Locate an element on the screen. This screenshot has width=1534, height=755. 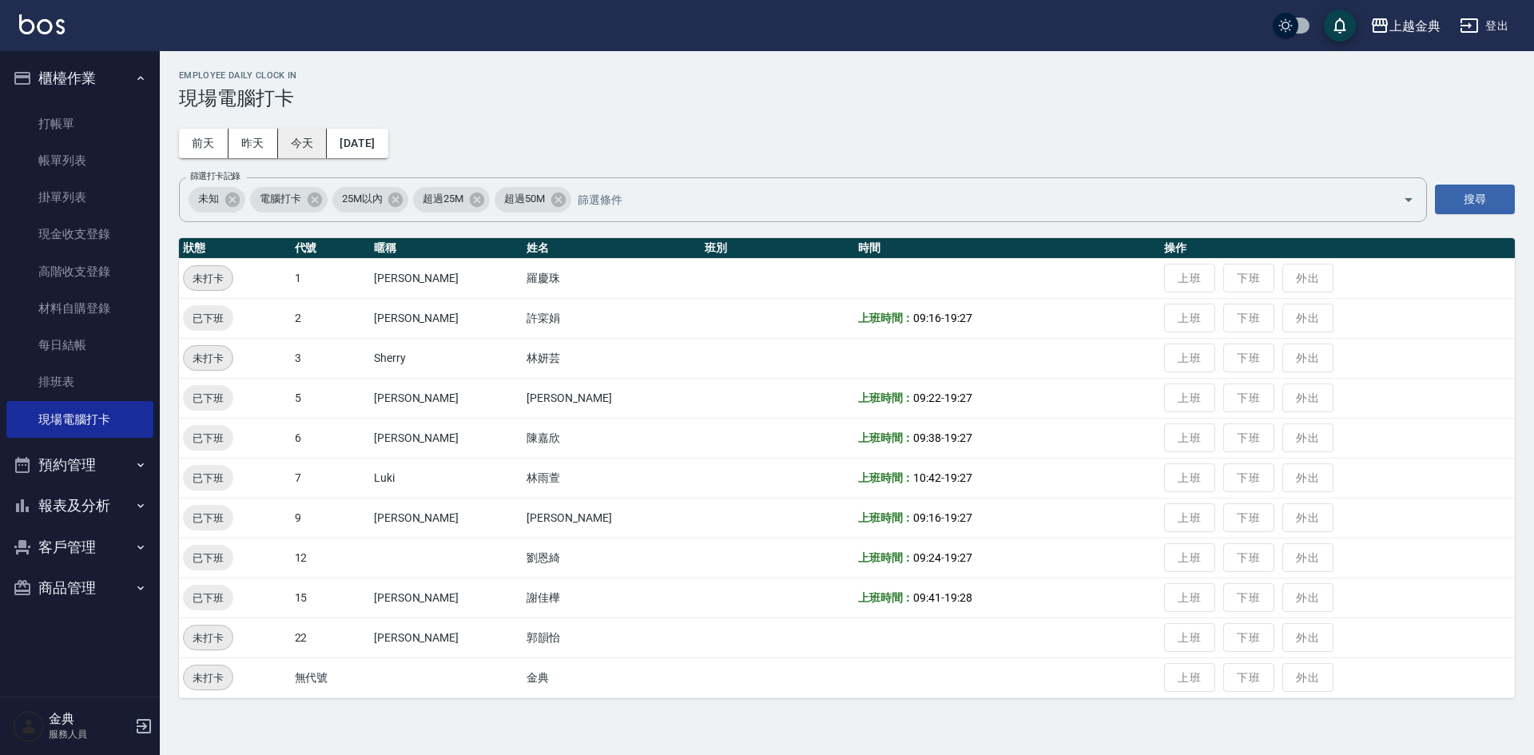
button: 登出 is located at coordinates (1483, 26).